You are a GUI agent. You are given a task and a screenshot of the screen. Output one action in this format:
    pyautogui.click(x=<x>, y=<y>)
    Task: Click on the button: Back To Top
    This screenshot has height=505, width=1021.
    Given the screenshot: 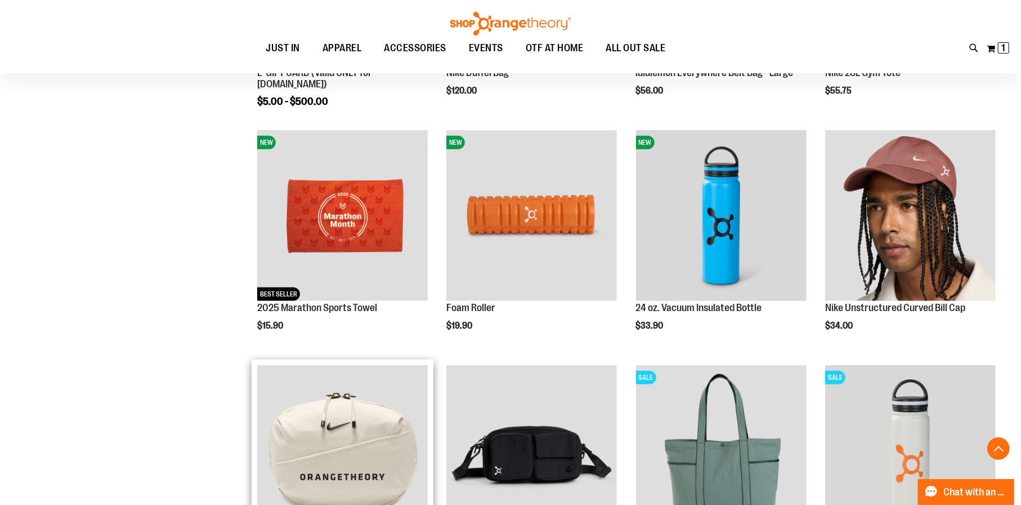 What is the action you would take?
    pyautogui.click(x=999, y=448)
    